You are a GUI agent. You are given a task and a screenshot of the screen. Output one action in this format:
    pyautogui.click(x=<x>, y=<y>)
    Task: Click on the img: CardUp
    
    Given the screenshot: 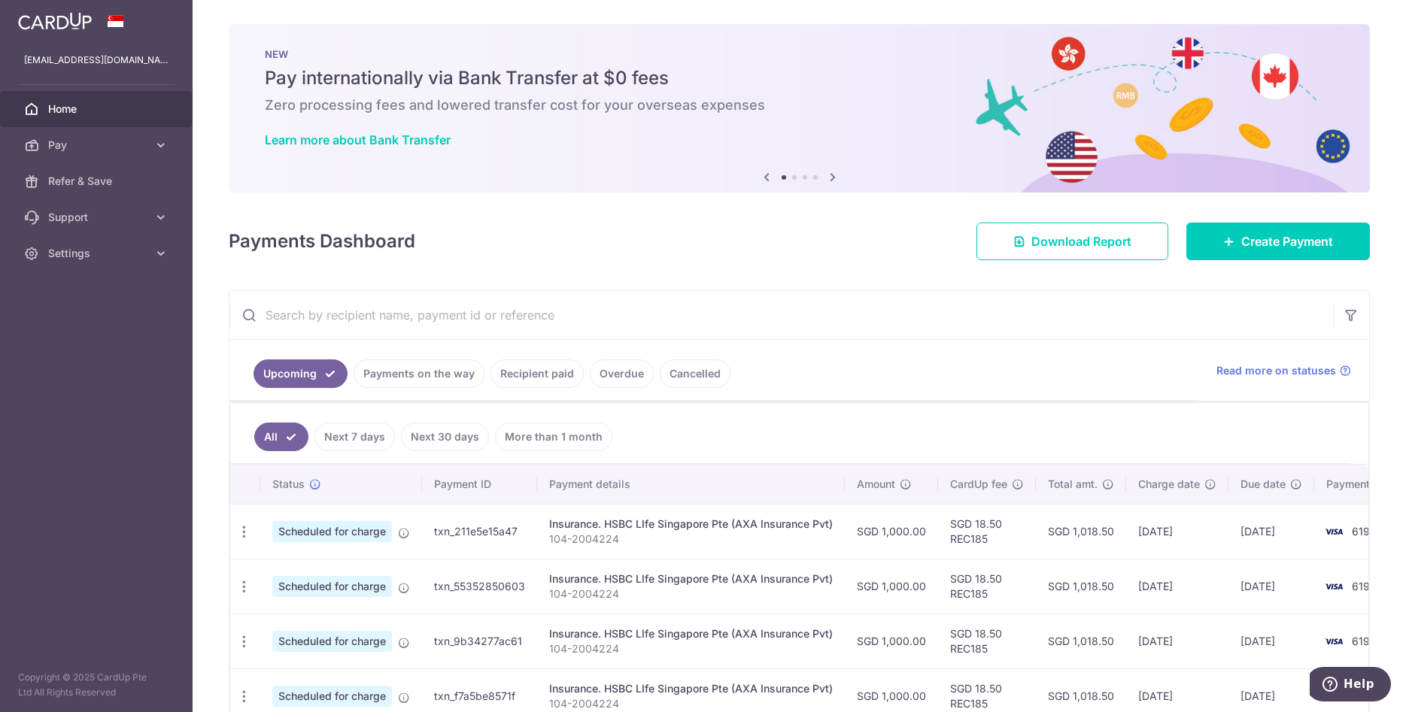 What is the action you would take?
    pyautogui.click(x=55, y=21)
    